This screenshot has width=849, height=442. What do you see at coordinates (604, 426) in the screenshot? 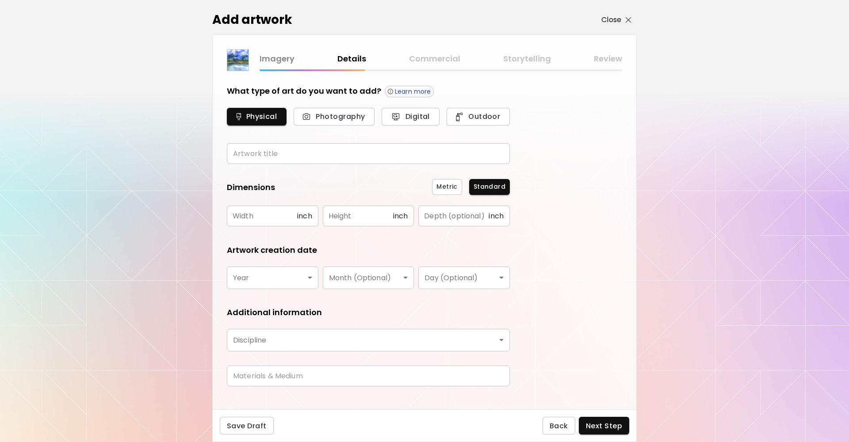
I see `button: Next Step` at bounding box center [604, 426].